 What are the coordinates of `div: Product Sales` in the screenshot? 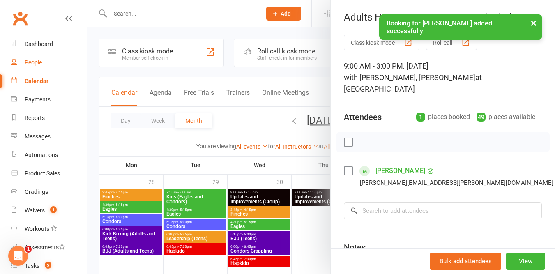 It's located at (42, 173).